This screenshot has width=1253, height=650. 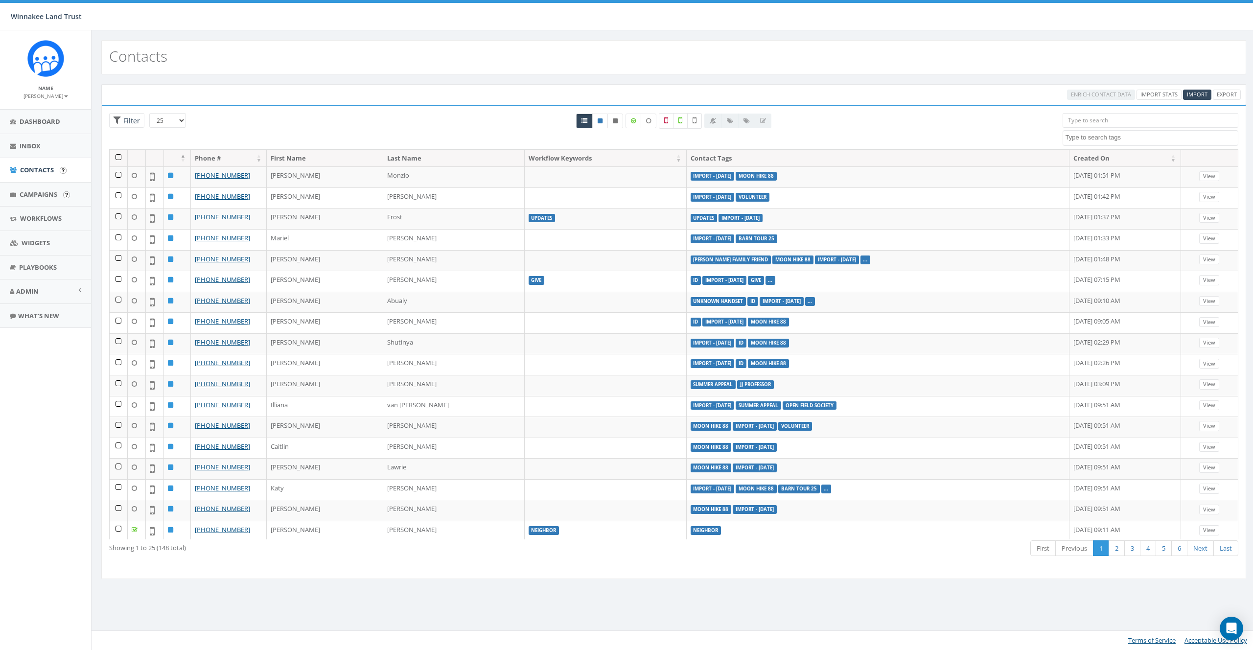 What do you see at coordinates (666, 121) in the screenshot?
I see `label: Not a Mobile` at bounding box center [666, 121].